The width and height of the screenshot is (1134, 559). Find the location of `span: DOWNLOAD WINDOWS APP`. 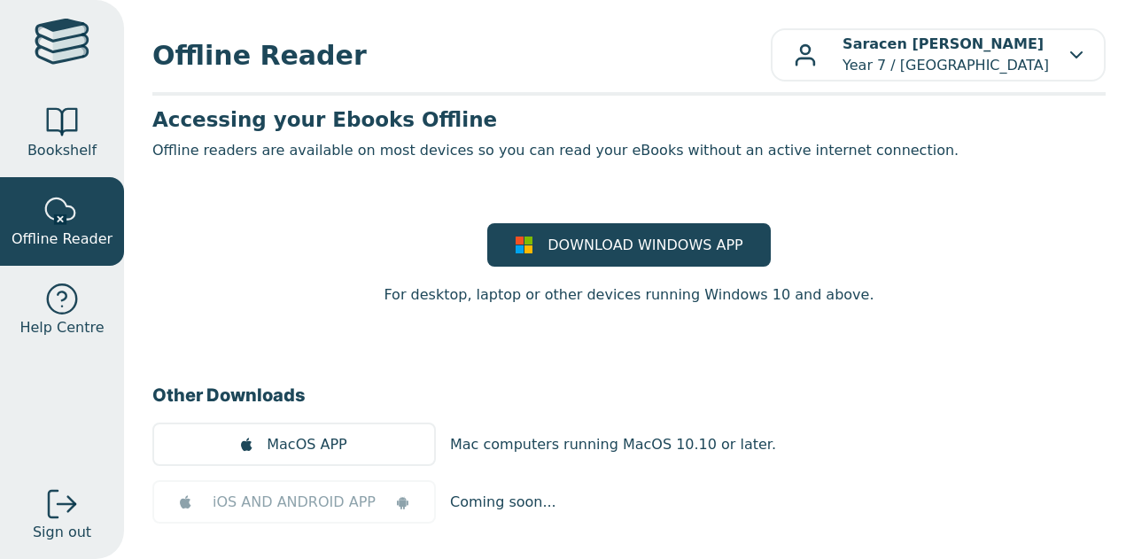

span: DOWNLOAD WINDOWS APP is located at coordinates (645, 245).